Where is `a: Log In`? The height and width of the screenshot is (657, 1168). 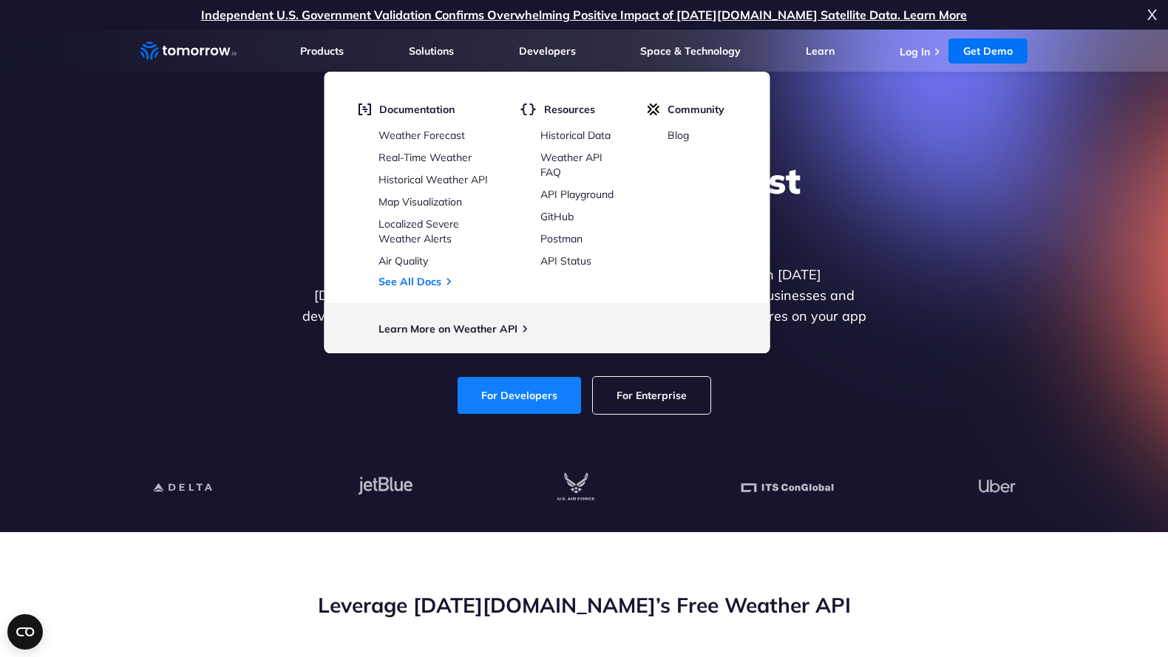 a: Log In is located at coordinates (914, 52).